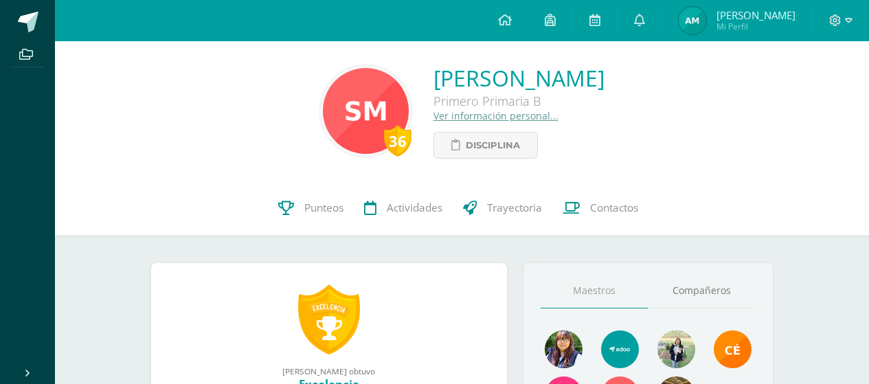 The width and height of the screenshot is (869, 384). I want to click on img: 9fe7580334846c559dff5945f0b8902e.png, so click(732, 349).